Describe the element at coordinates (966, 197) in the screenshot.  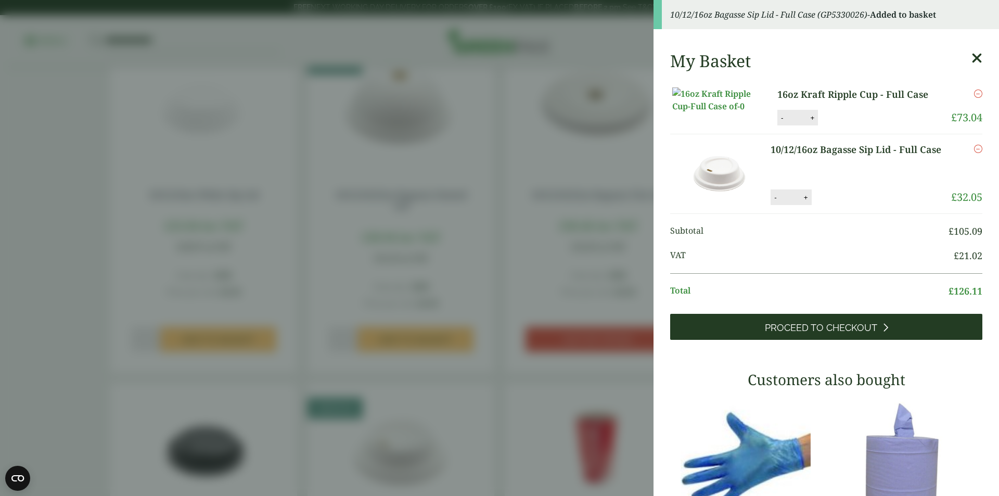
I see `bdi: 32.05` at that location.